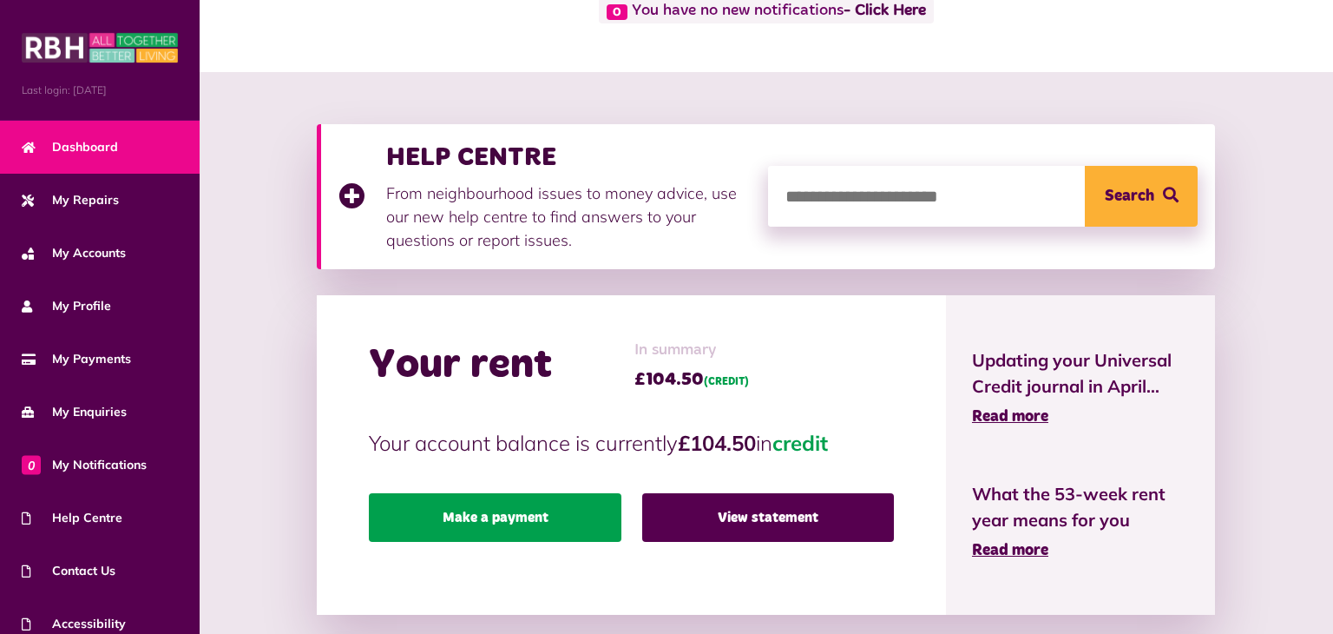 The height and width of the screenshot is (634, 1333). What do you see at coordinates (84, 464) in the screenshot?
I see `span: My Notifications` at bounding box center [84, 464].